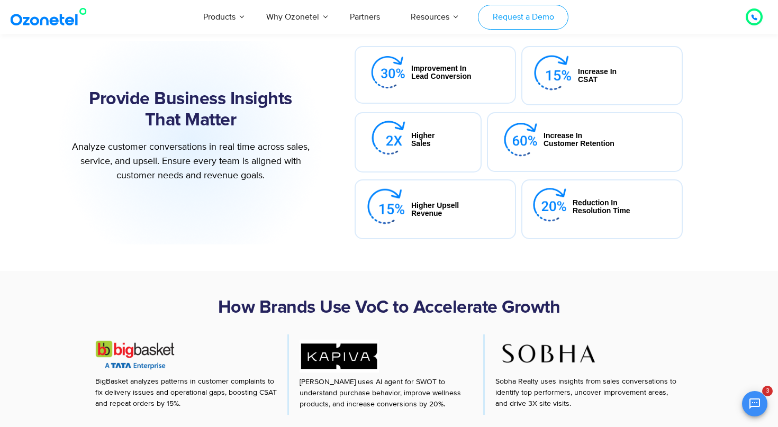 The height and width of the screenshot is (427, 778). What do you see at coordinates (579, 140) in the screenshot?
I see `div: Increase in Customer Retention` at bounding box center [579, 140].